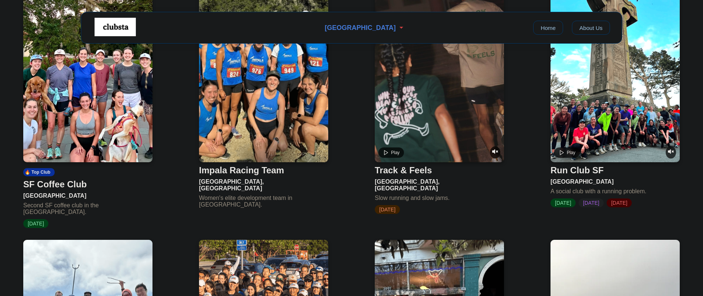  Describe the element at coordinates (39, 172) in the screenshot. I see `div: 🔥 Top Club` at that location.